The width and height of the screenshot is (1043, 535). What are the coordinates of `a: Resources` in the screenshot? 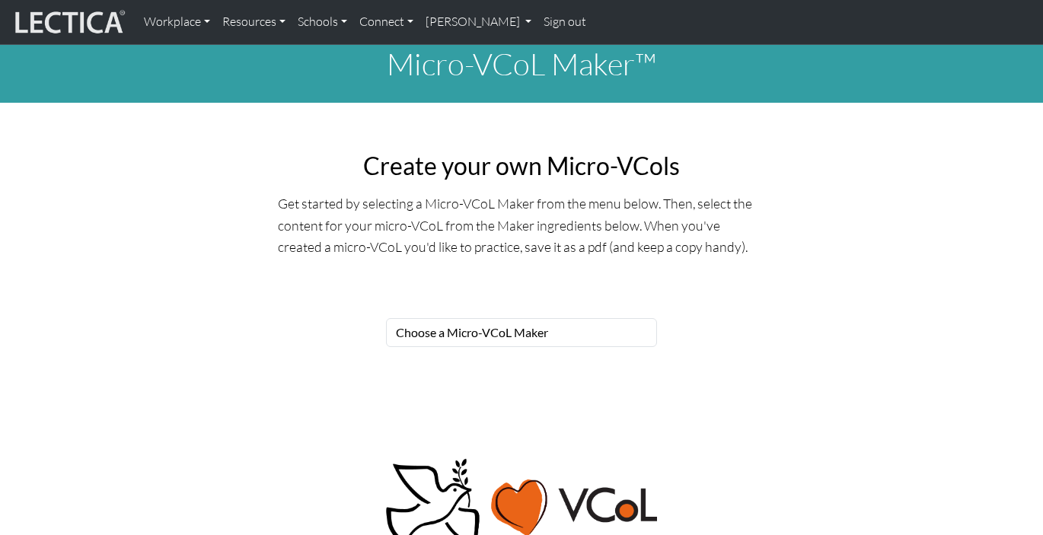 It's located at (254, 22).